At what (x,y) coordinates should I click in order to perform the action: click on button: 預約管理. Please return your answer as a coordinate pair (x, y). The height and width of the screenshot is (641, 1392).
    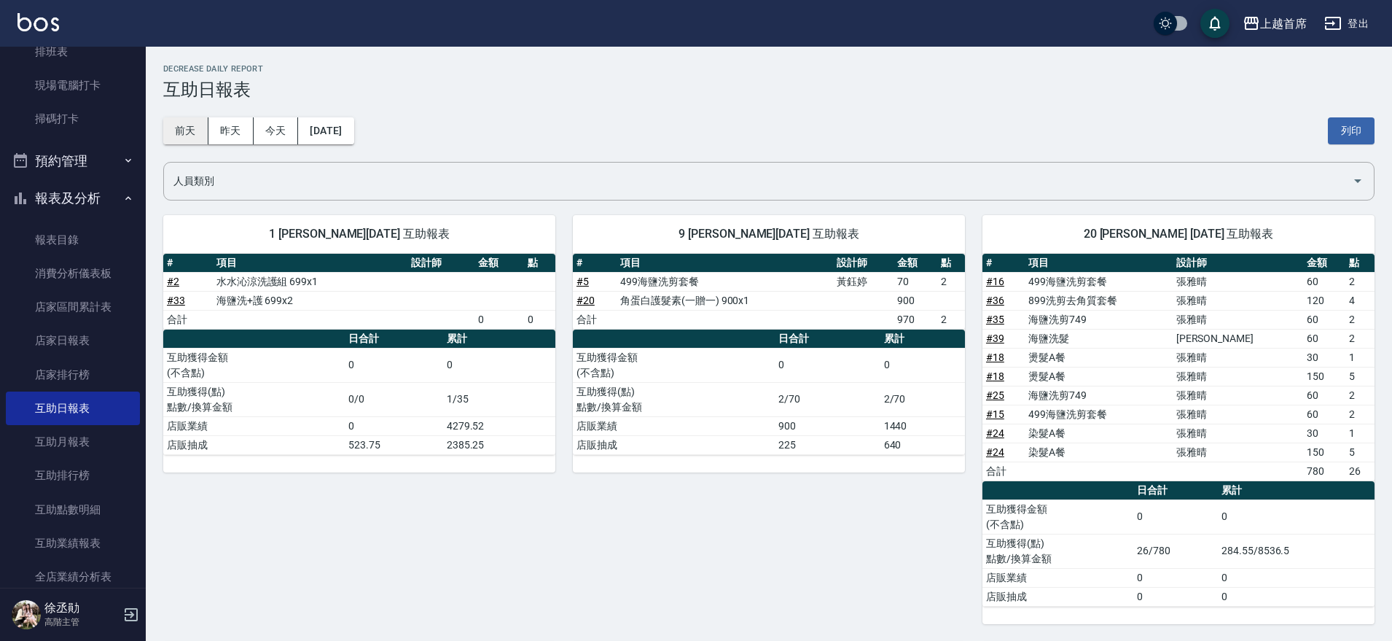
    Looking at the image, I should click on (73, 161).